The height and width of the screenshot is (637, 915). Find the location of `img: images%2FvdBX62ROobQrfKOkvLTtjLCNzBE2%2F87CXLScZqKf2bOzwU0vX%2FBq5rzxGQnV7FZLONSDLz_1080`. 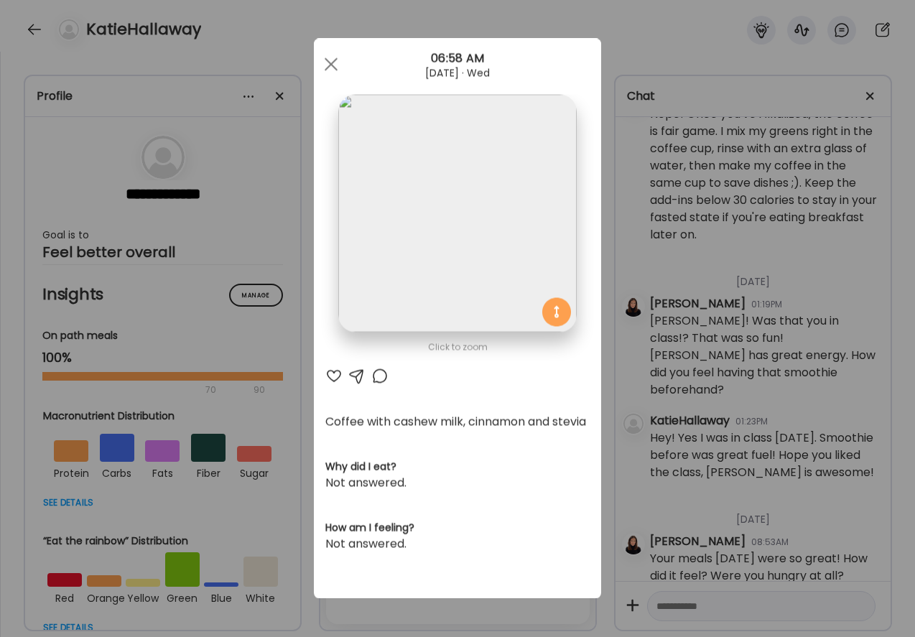

img: images%2FvdBX62ROobQrfKOkvLTtjLCNzBE2%2F87CXLScZqKf2bOzwU0vX%2FBq5rzxGQnV7FZLONSDLz_1080 is located at coordinates (457, 213).